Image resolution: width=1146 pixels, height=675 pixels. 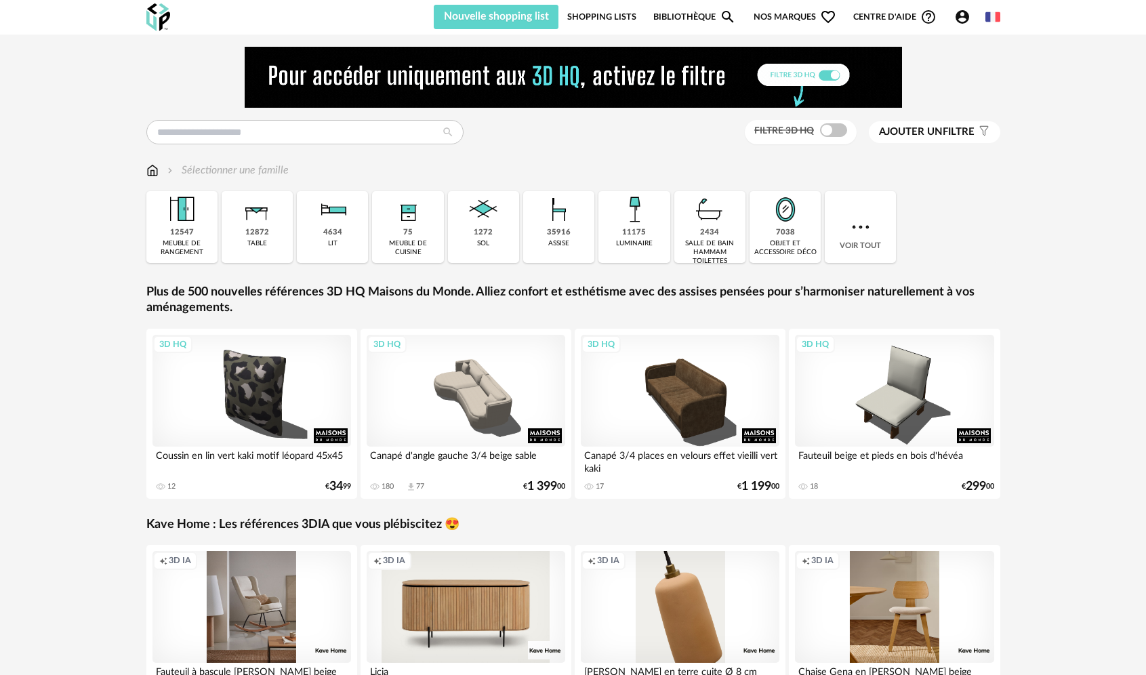 I want to click on span: Help Circle Outline icon, so click(x=928, y=17).